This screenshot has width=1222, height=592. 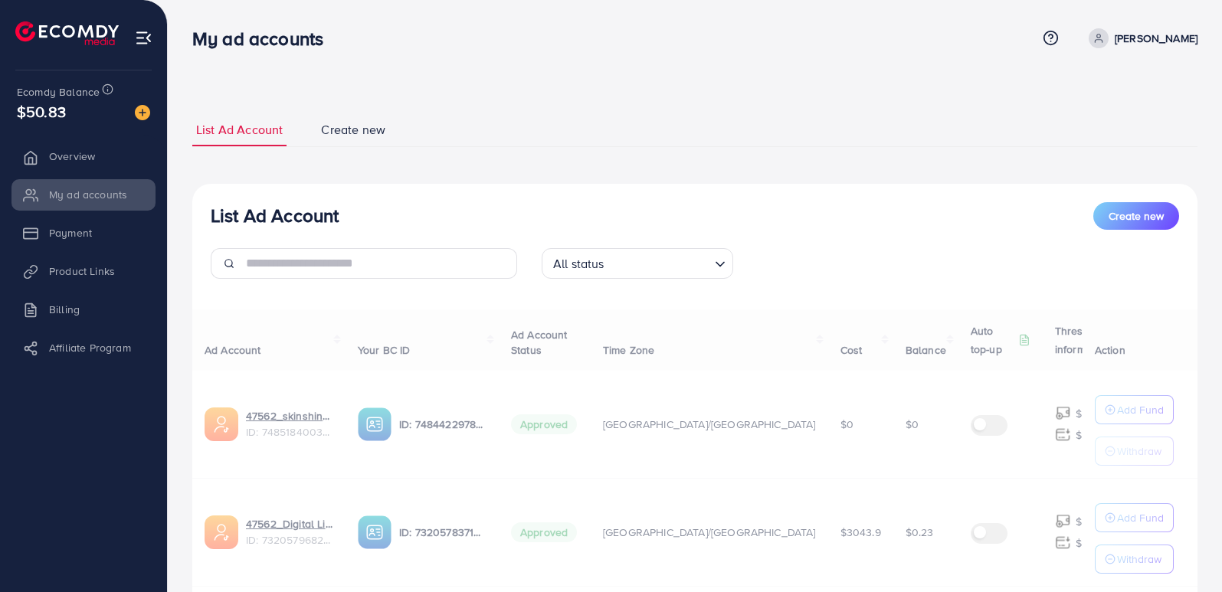 What do you see at coordinates (659, 262) in the screenshot?
I see `input: Search for option` at bounding box center [659, 262].